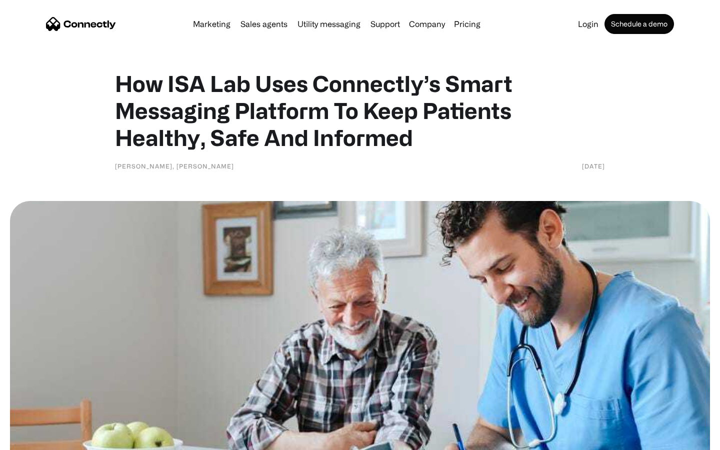 Image resolution: width=720 pixels, height=450 pixels. What do you see at coordinates (360, 110) in the screenshot?
I see `h1: How ISA Lab Uses Connectly’s Smart Messaging Platform To Keep Patients Healthy, Safe And Informed` at bounding box center [360, 110].